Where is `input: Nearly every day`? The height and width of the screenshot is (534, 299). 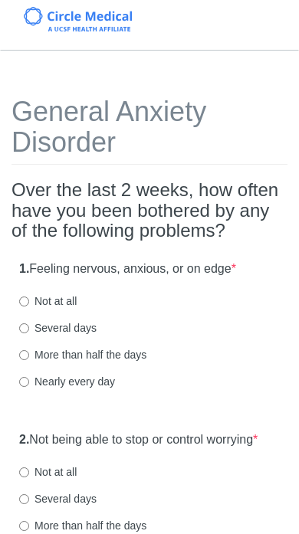
input: Nearly every day is located at coordinates (24, 382).